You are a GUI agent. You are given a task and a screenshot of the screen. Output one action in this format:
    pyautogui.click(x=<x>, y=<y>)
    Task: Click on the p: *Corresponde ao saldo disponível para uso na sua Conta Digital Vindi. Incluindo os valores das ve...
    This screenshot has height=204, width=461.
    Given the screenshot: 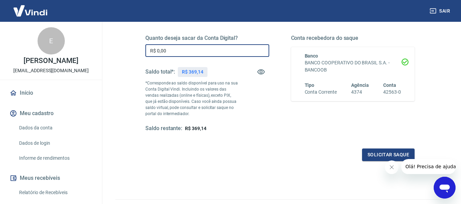 What is the action you would take?
    pyautogui.click(x=192, y=99)
    